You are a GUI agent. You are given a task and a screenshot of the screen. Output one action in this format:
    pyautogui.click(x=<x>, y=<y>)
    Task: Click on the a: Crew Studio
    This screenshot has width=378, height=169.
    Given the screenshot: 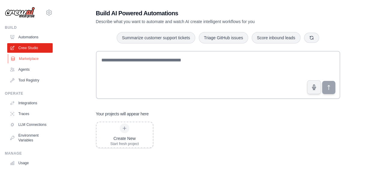 What is the action you would take?
    pyautogui.click(x=30, y=48)
    